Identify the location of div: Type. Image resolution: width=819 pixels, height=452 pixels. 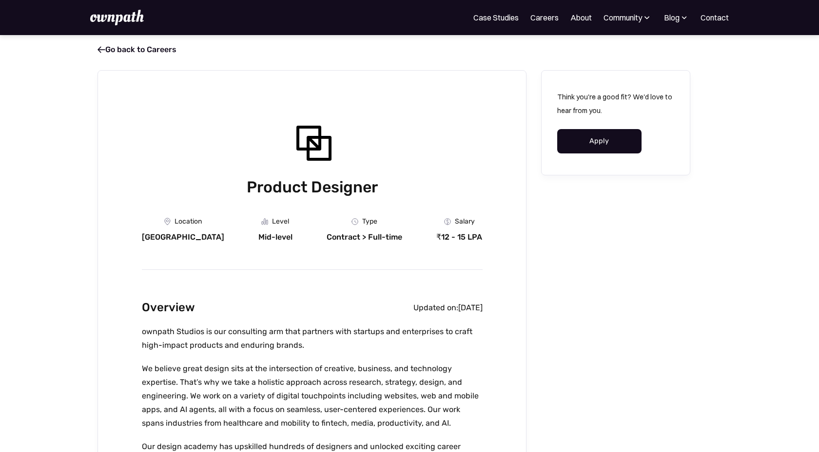
(369, 222).